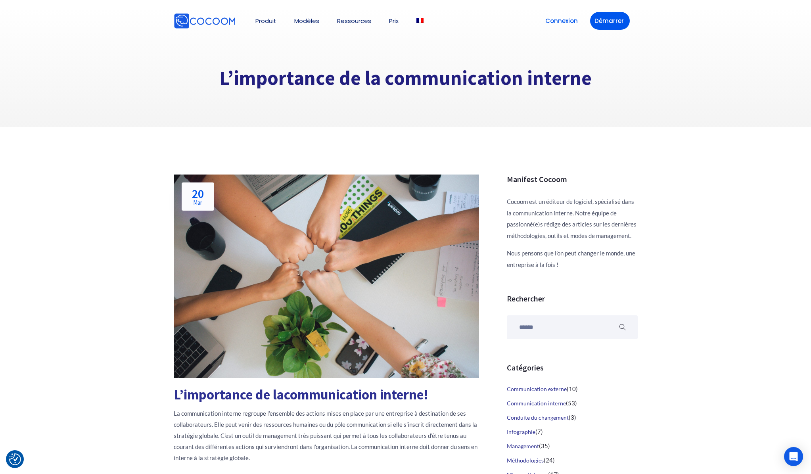 The image size is (811, 474). Describe the element at coordinates (307, 21) in the screenshot. I see `a: Modèles` at that location.